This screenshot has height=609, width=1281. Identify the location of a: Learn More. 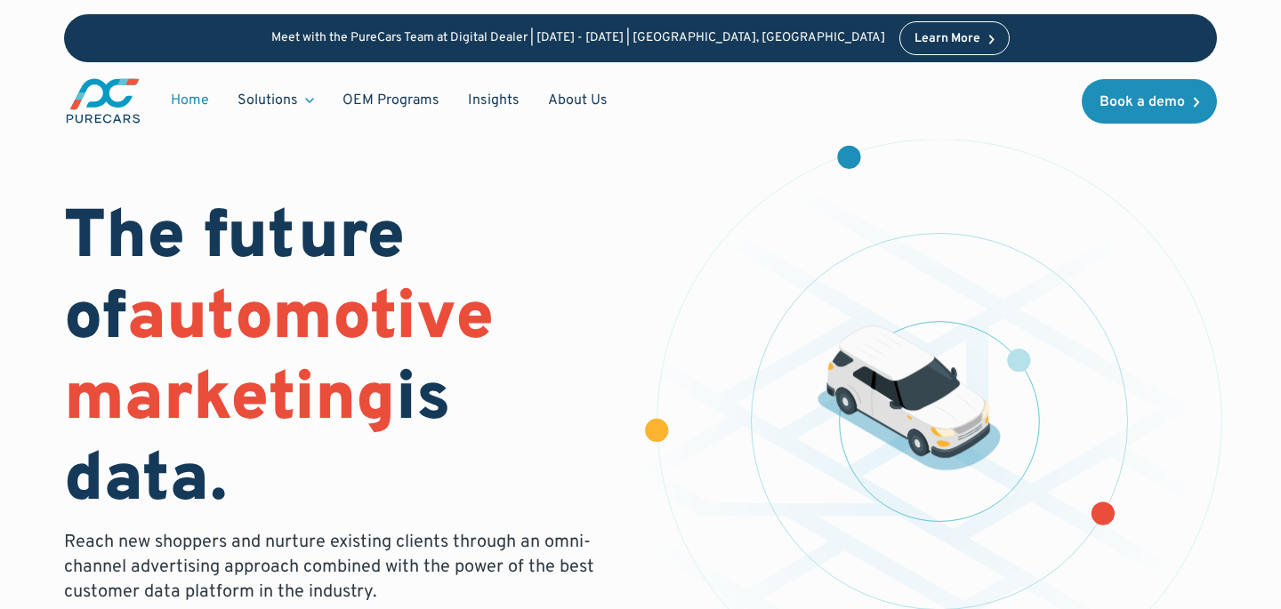
(954, 38).